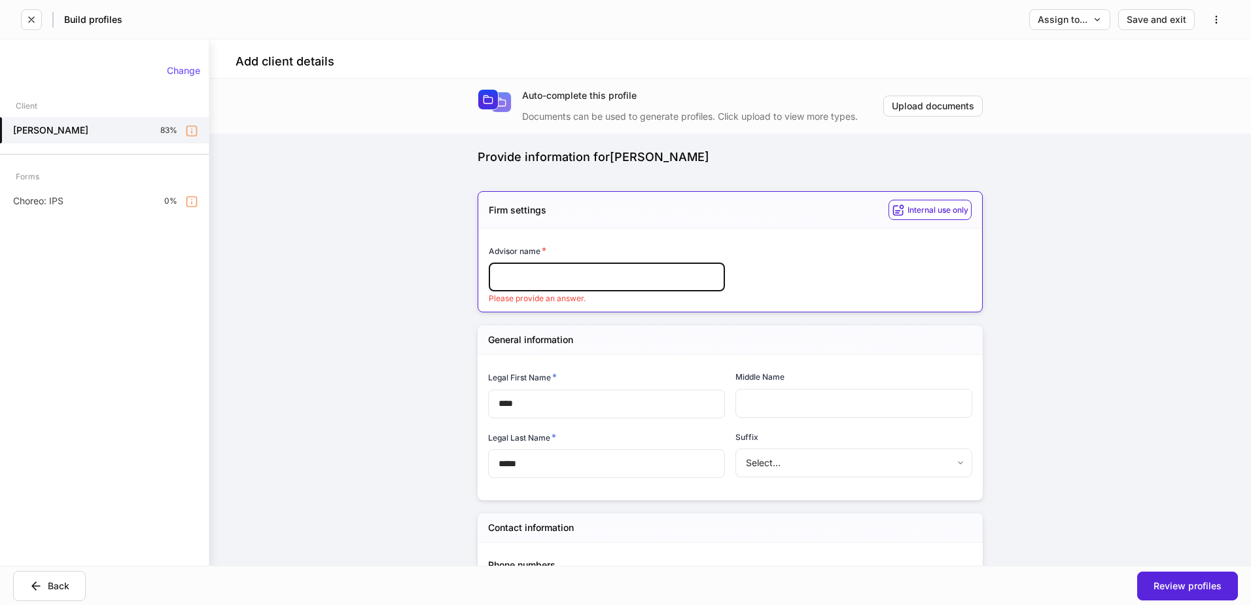 Image resolution: width=1251 pixels, height=605 pixels. What do you see at coordinates (522, 437) in the screenshot?
I see `h6: Legal Last Name` at bounding box center [522, 437].